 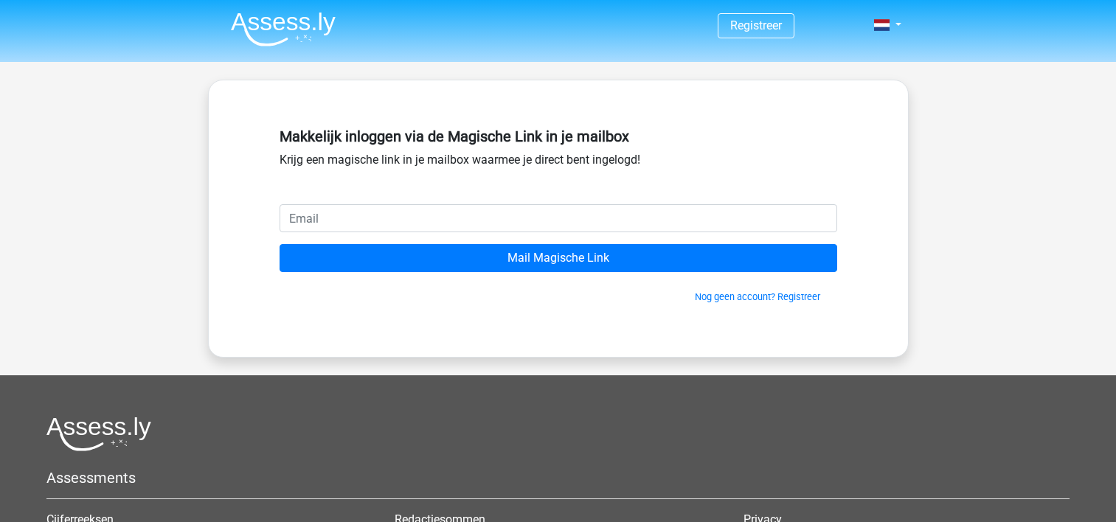 What do you see at coordinates (756, 25) in the screenshot?
I see `a: Registreer` at bounding box center [756, 25].